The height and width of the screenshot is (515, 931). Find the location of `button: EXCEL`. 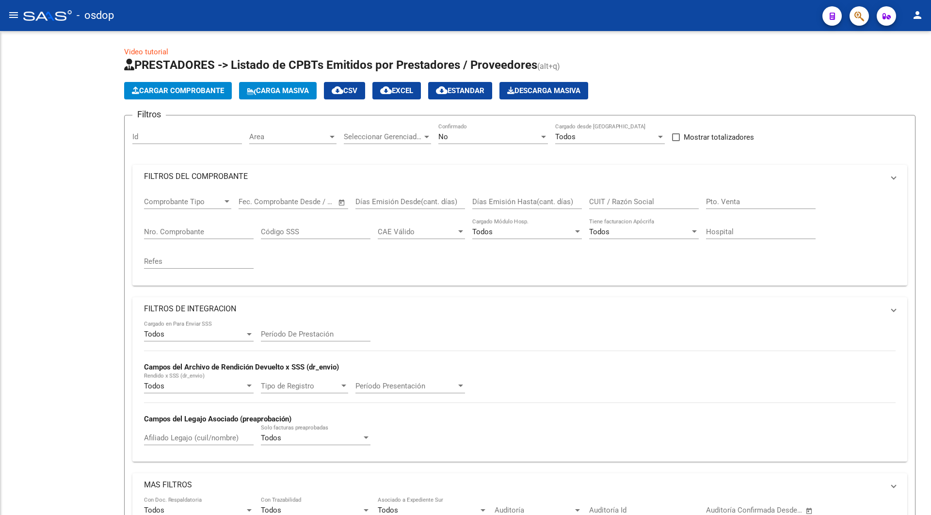

button: EXCEL is located at coordinates (397, 91).